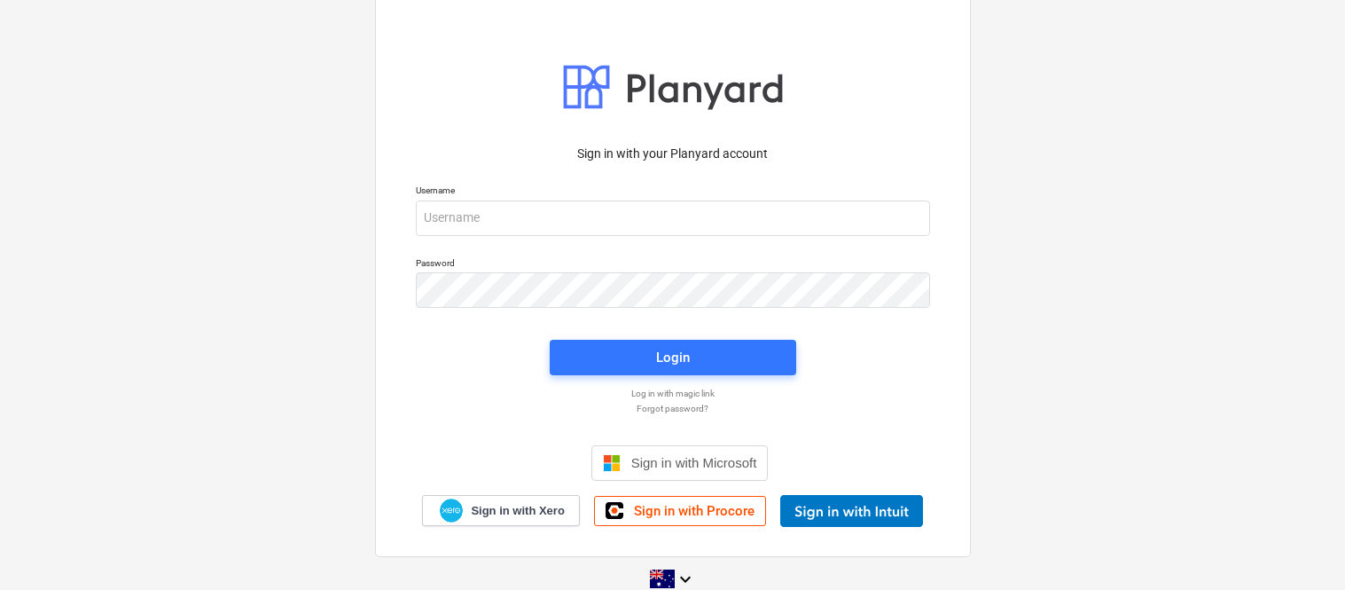 Image resolution: width=1345 pixels, height=590 pixels. I want to click on a: Sign in with Procore, so click(680, 511).